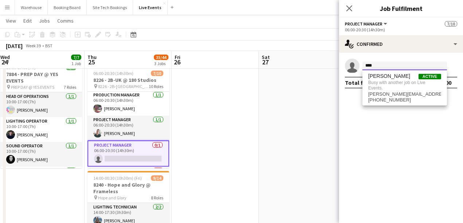  I want to click on h3: 7884 - PREP DAY @ YES EVENTS, so click(41, 78).